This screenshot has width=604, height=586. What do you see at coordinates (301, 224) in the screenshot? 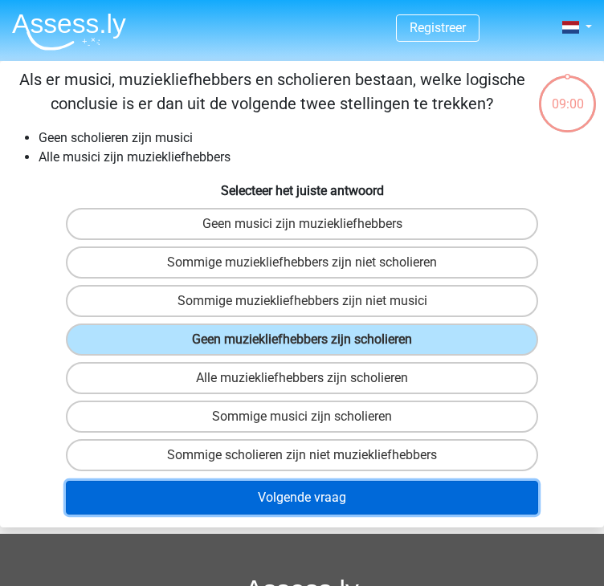
I see `label: Geen musici zijn muziekliefhebbers` at bounding box center [301, 224].